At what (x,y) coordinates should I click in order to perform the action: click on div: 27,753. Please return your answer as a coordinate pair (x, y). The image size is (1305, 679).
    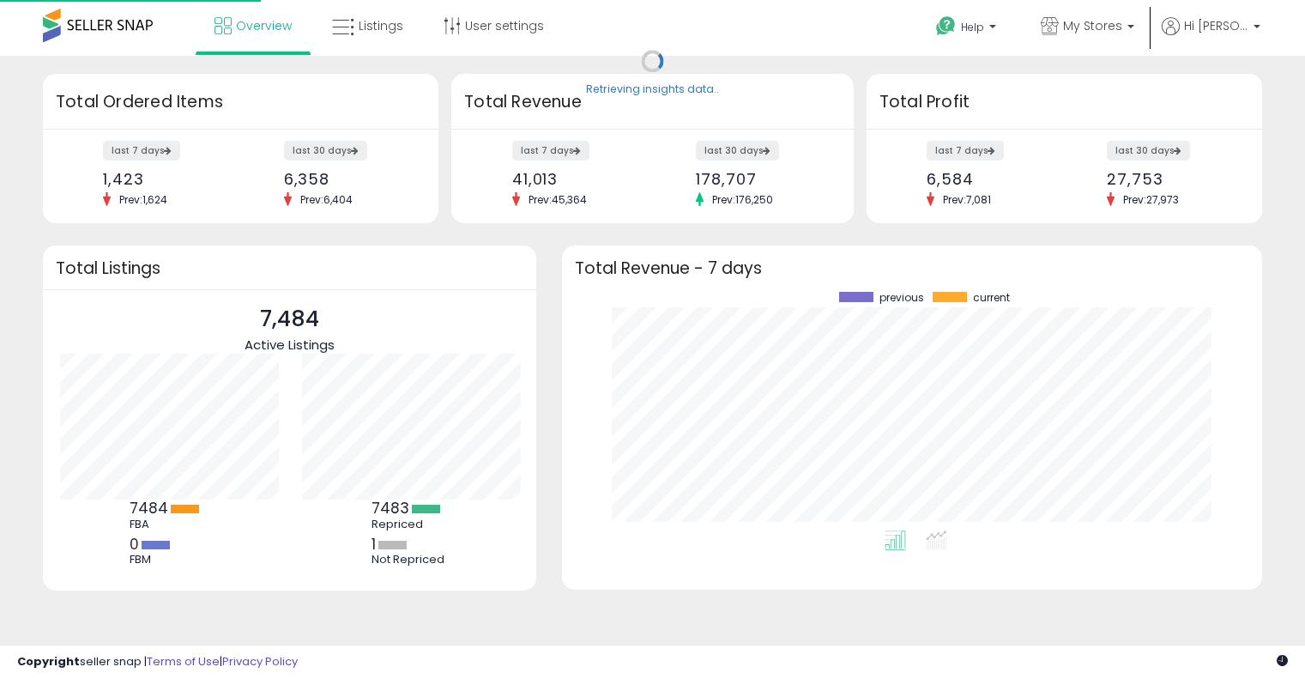
    Looking at the image, I should click on (1168, 178).